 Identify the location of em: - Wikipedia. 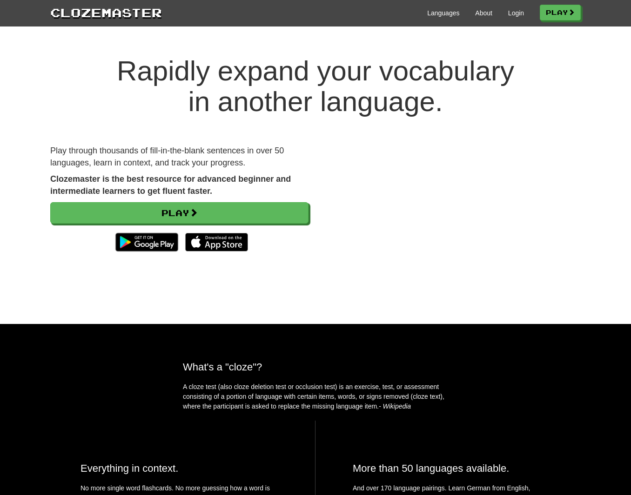
(395, 407).